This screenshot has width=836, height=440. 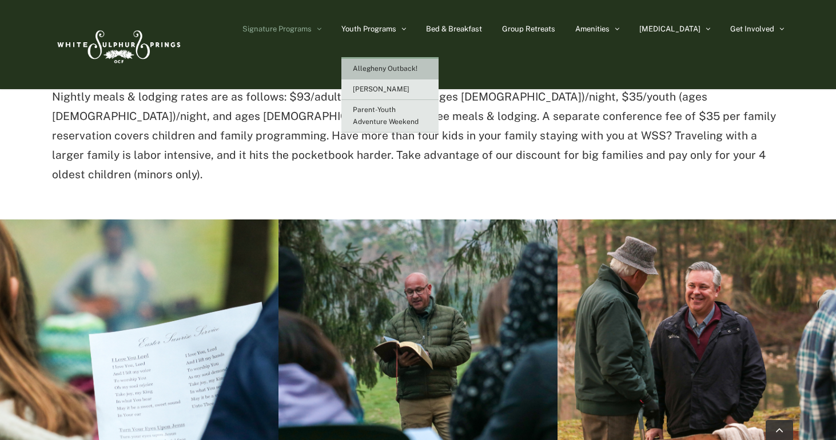 What do you see at coordinates (390, 116) in the screenshot?
I see `a: Parent-Youth Adventure Weekend` at bounding box center [390, 116].